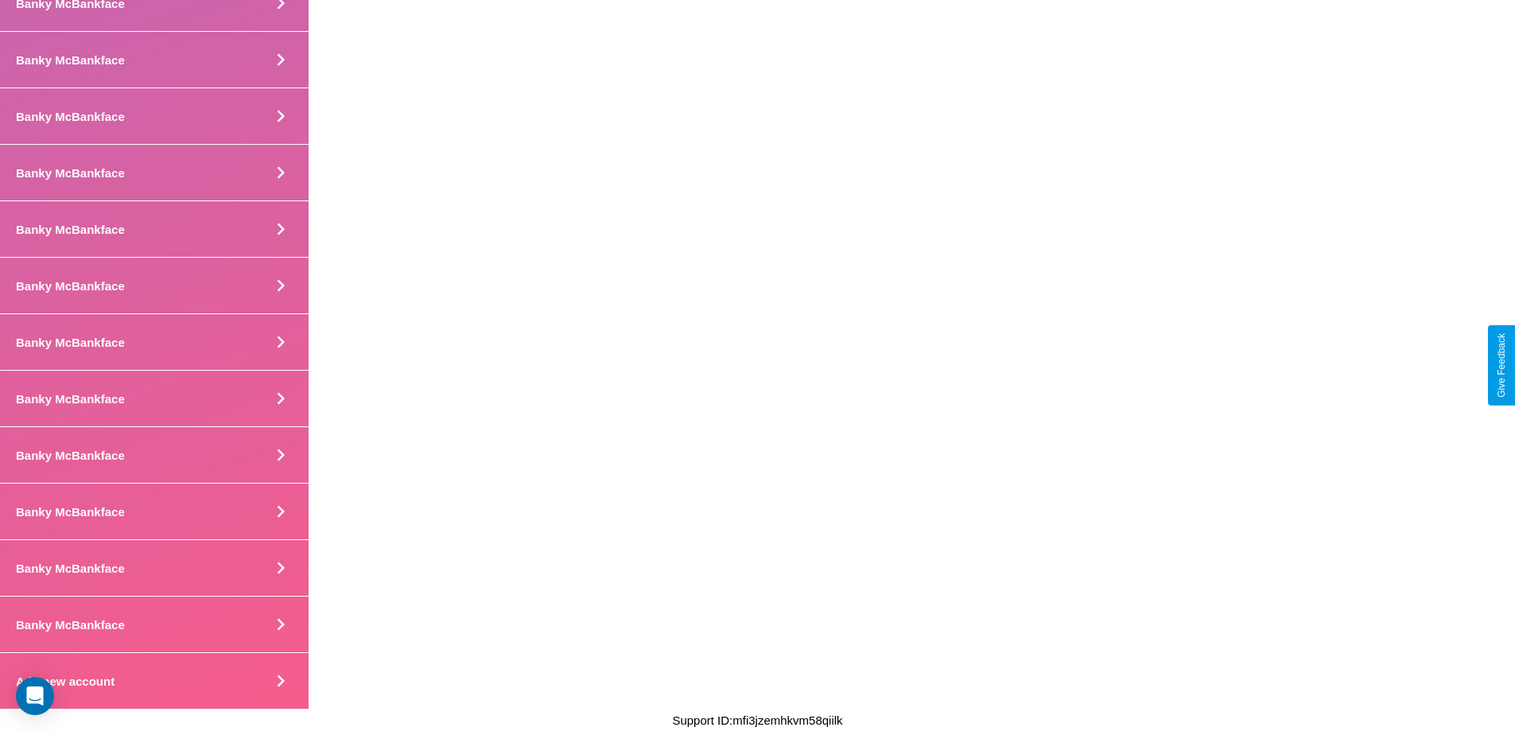 The width and height of the screenshot is (1515, 731). Describe the element at coordinates (65, 681) in the screenshot. I see `h4: Add new account` at that location.